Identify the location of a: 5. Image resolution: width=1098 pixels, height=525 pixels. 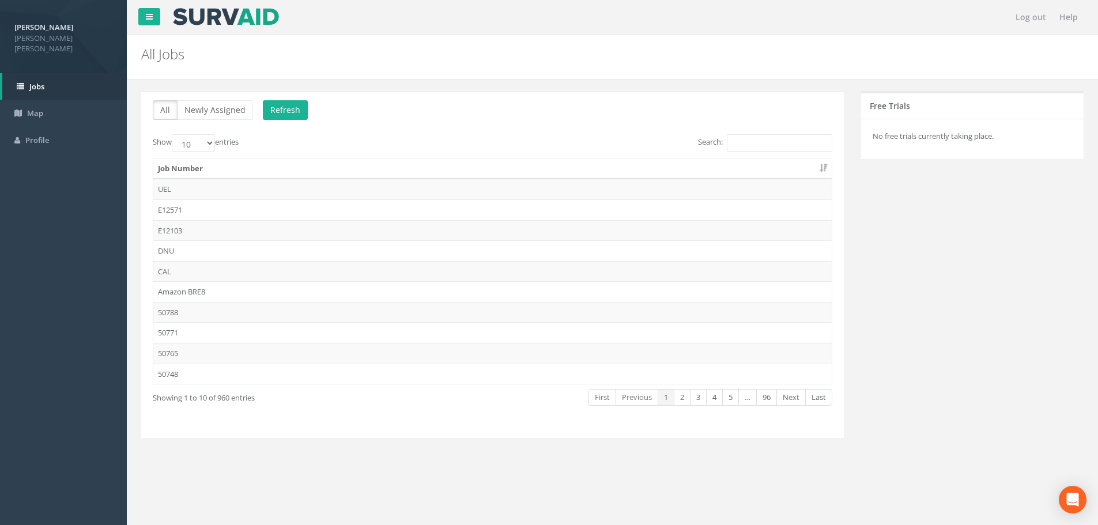
(730, 397).